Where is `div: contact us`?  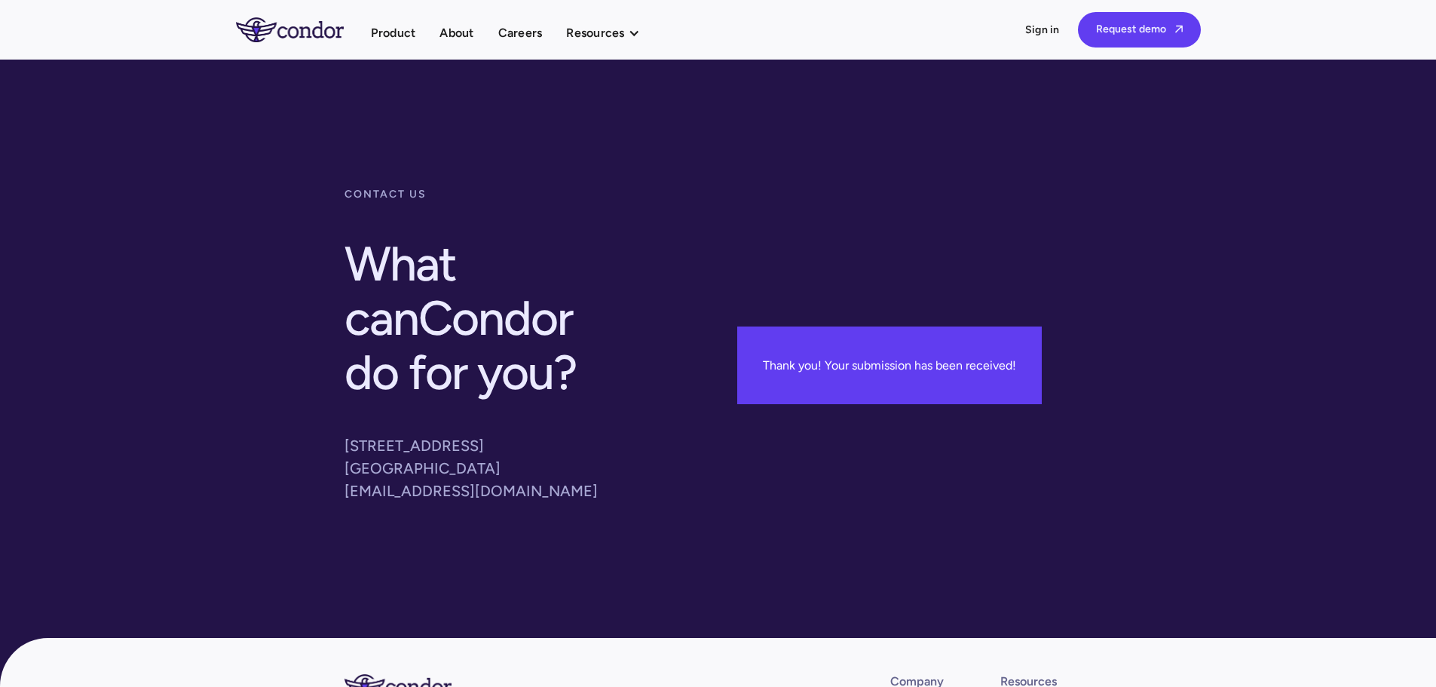 div: contact us is located at coordinates (486, 194).